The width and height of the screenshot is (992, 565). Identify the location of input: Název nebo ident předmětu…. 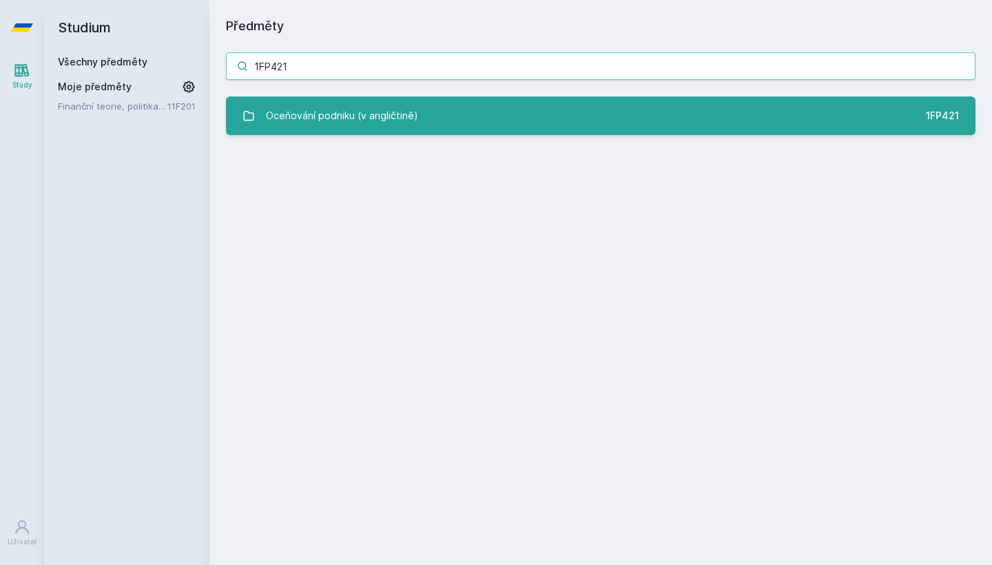
(601, 66).